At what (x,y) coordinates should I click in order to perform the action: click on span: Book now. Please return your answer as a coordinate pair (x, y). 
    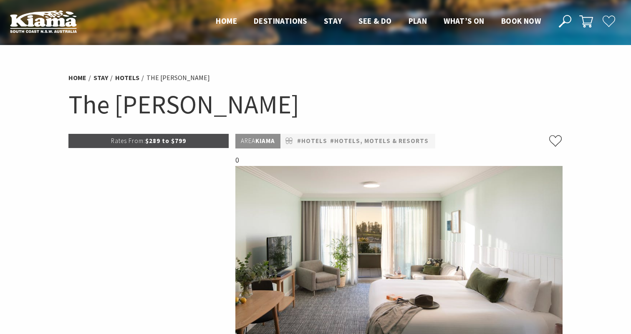
    Looking at the image, I should click on (521, 21).